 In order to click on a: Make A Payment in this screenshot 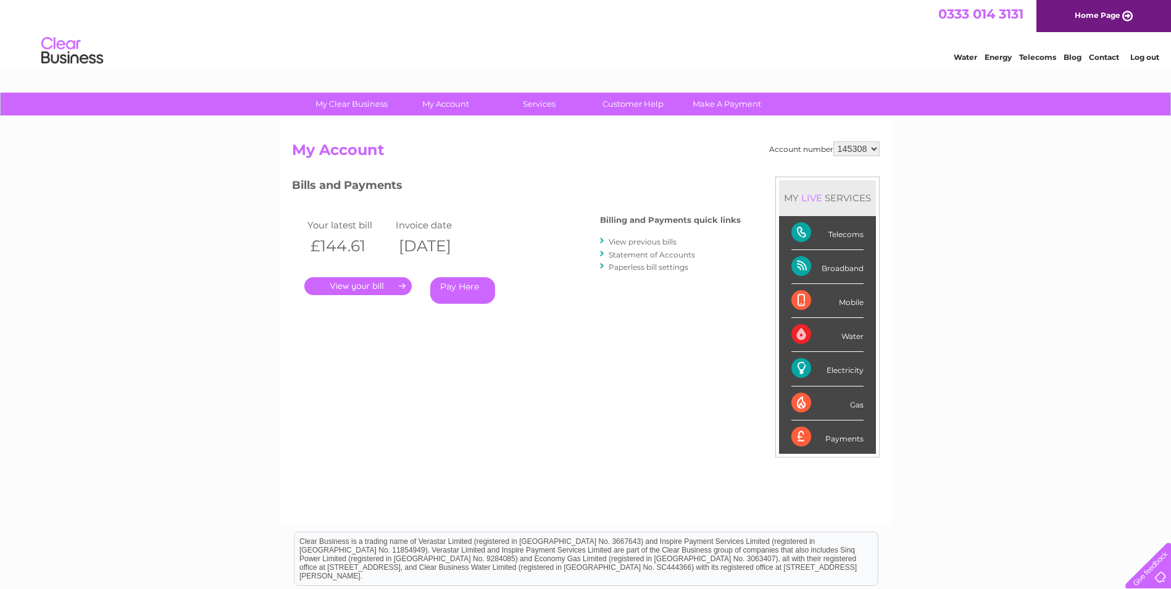, I will do `click(727, 104)`.